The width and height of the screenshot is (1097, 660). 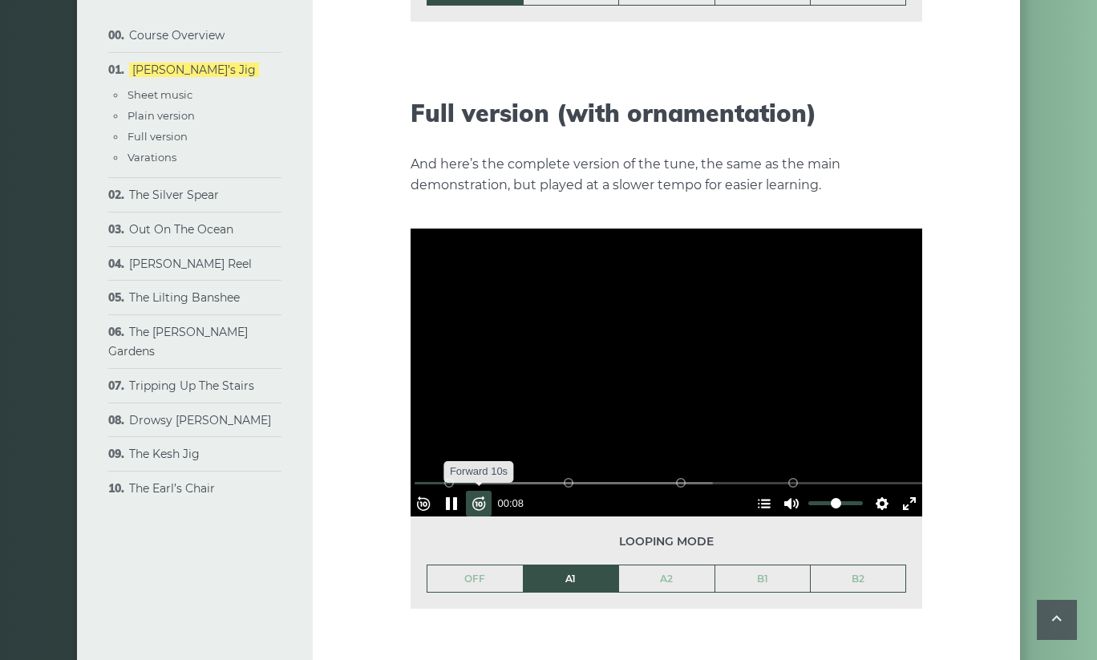 I want to click on a: B2, so click(x=858, y=579).